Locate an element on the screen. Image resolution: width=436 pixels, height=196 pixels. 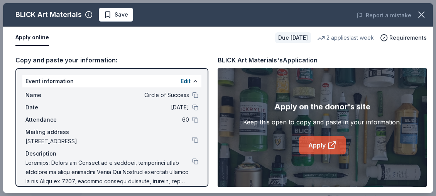
span: Name is located at coordinates (51, 95).